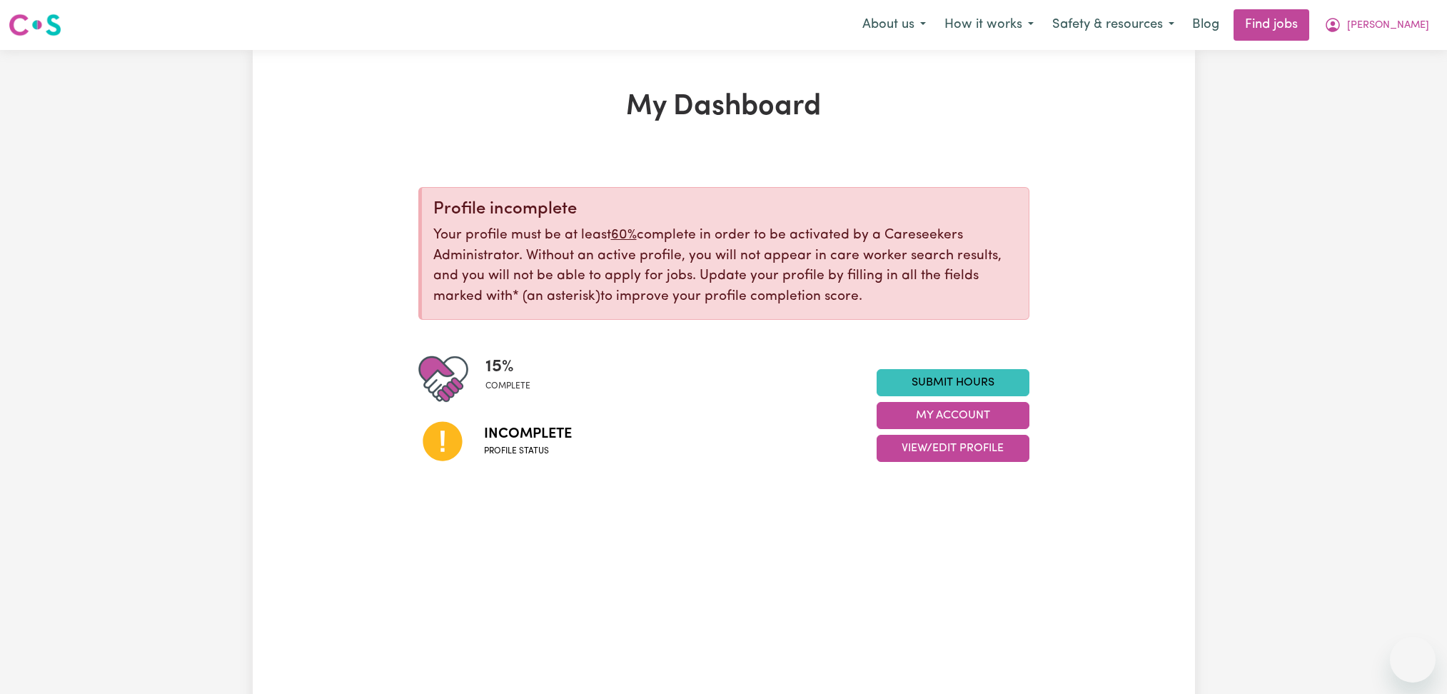 The image size is (1447, 694). Describe the element at coordinates (556, 296) in the screenshot. I see `span: an asterisk` at that location.